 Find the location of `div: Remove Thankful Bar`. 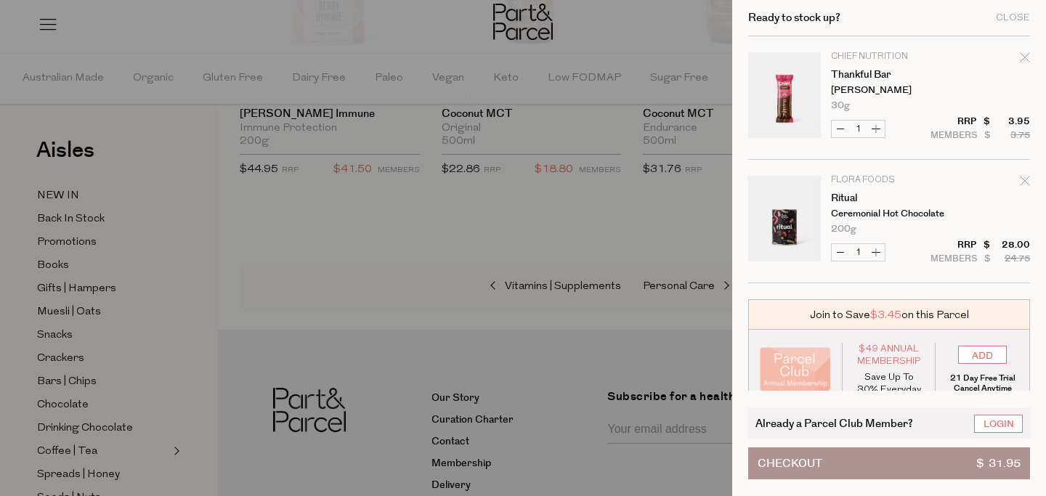

div: Remove Thankful Bar is located at coordinates (1025, 60).